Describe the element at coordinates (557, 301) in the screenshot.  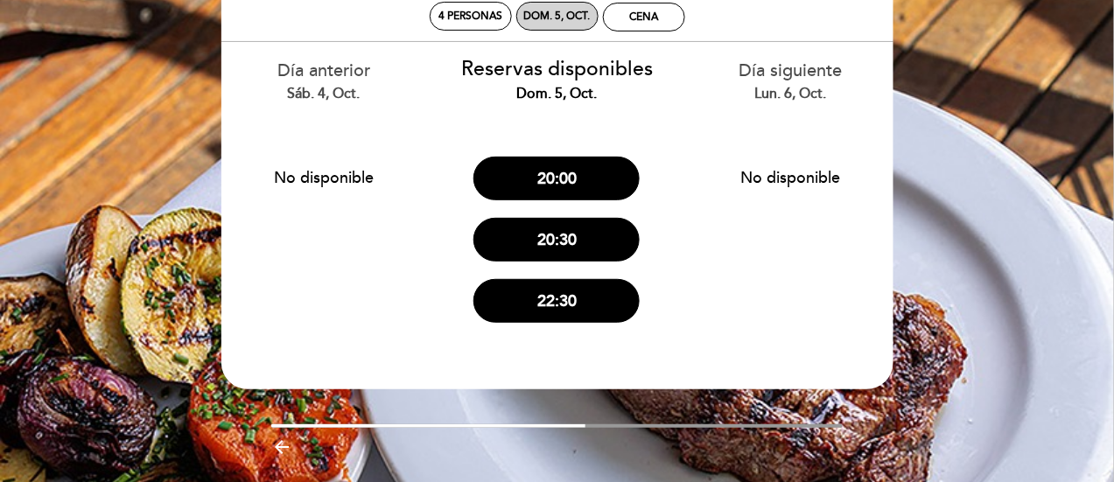
I see `button: 22:30` at that location.